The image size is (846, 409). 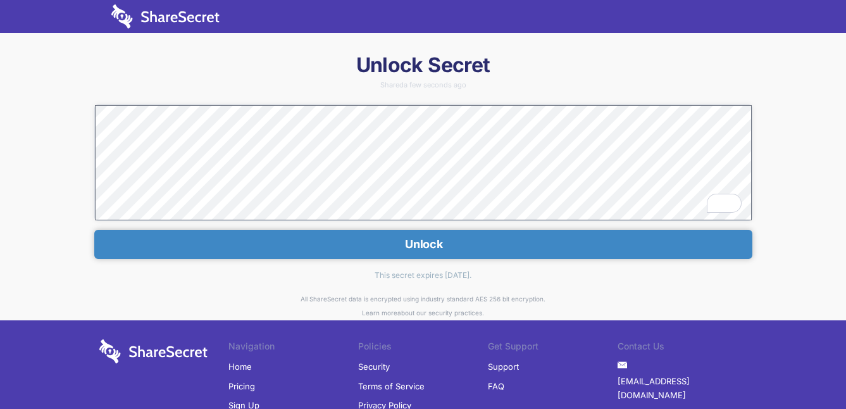 What do you see at coordinates (682, 348) in the screenshot?
I see `li: Contact Us` at bounding box center [682, 348].